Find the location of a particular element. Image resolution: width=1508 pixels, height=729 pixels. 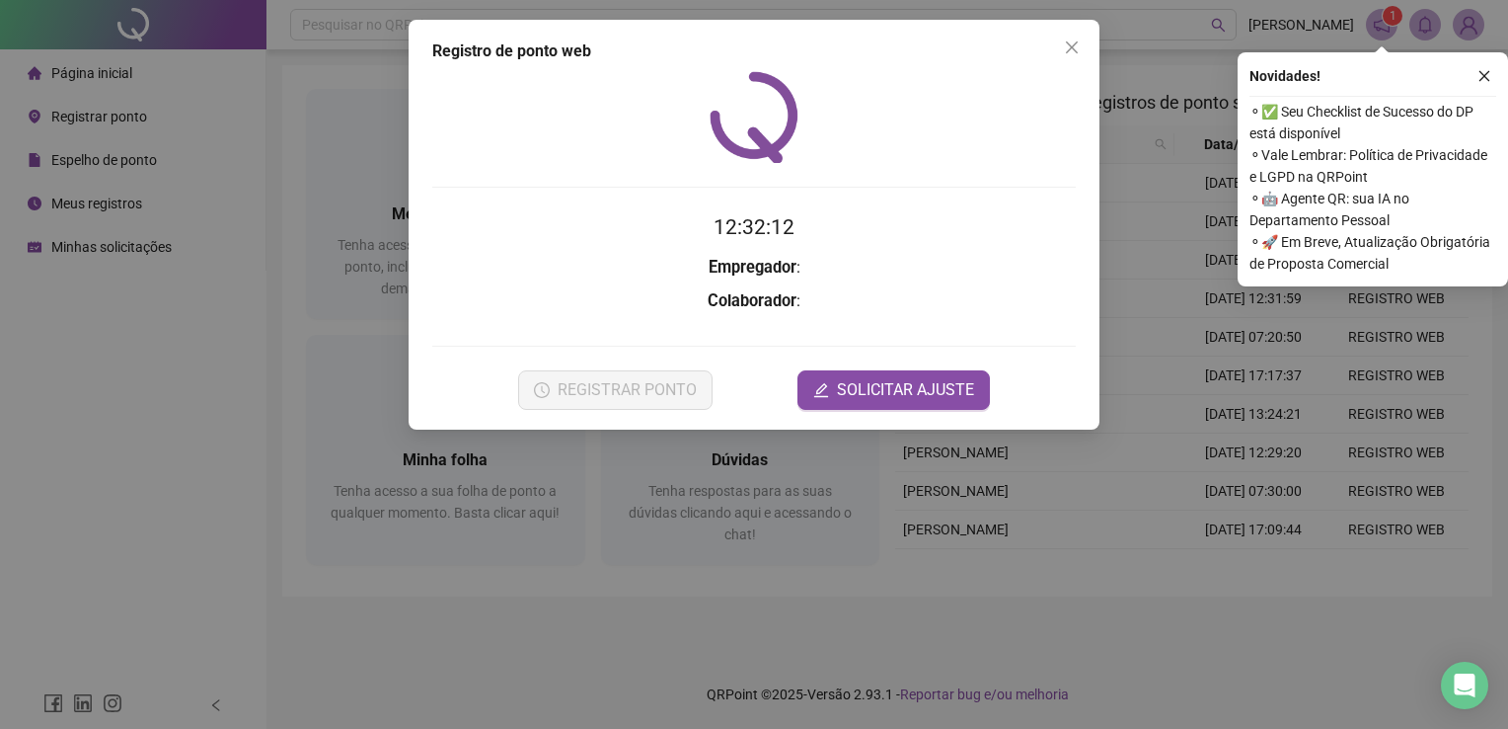

span: Novidades ! is located at coordinates (1285, 76).